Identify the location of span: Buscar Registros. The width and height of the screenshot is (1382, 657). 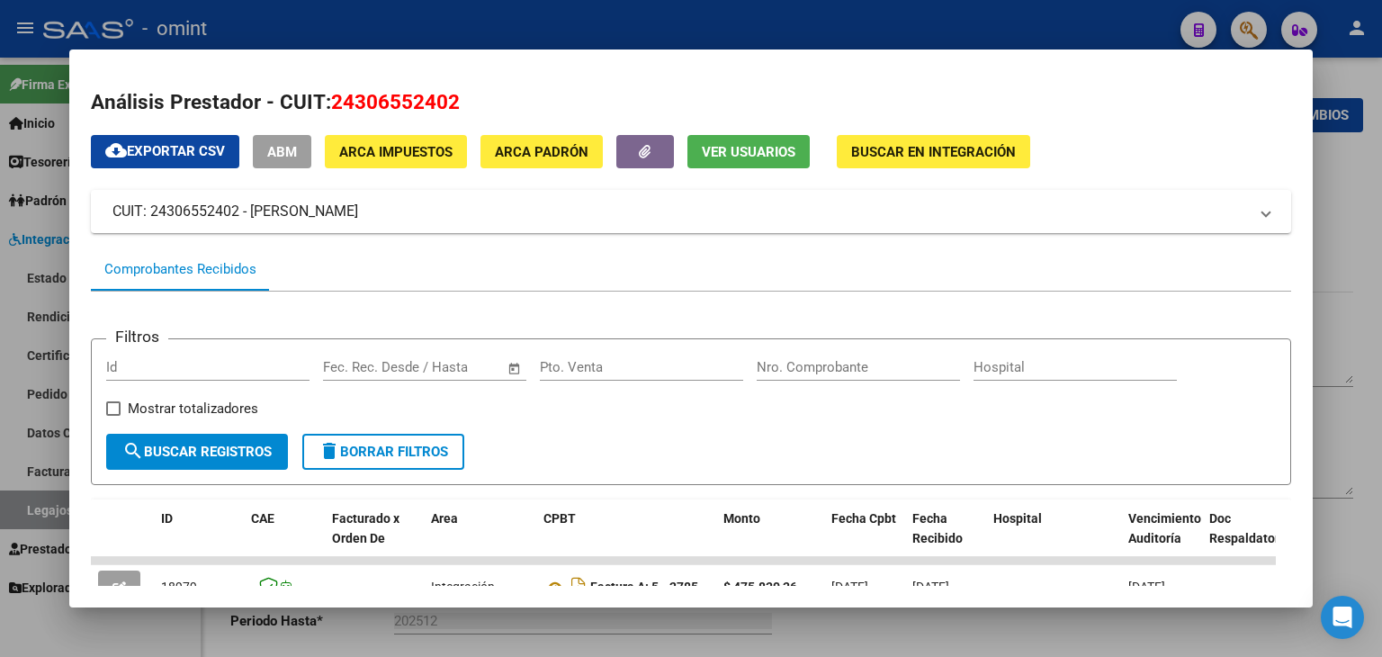
(197, 452).